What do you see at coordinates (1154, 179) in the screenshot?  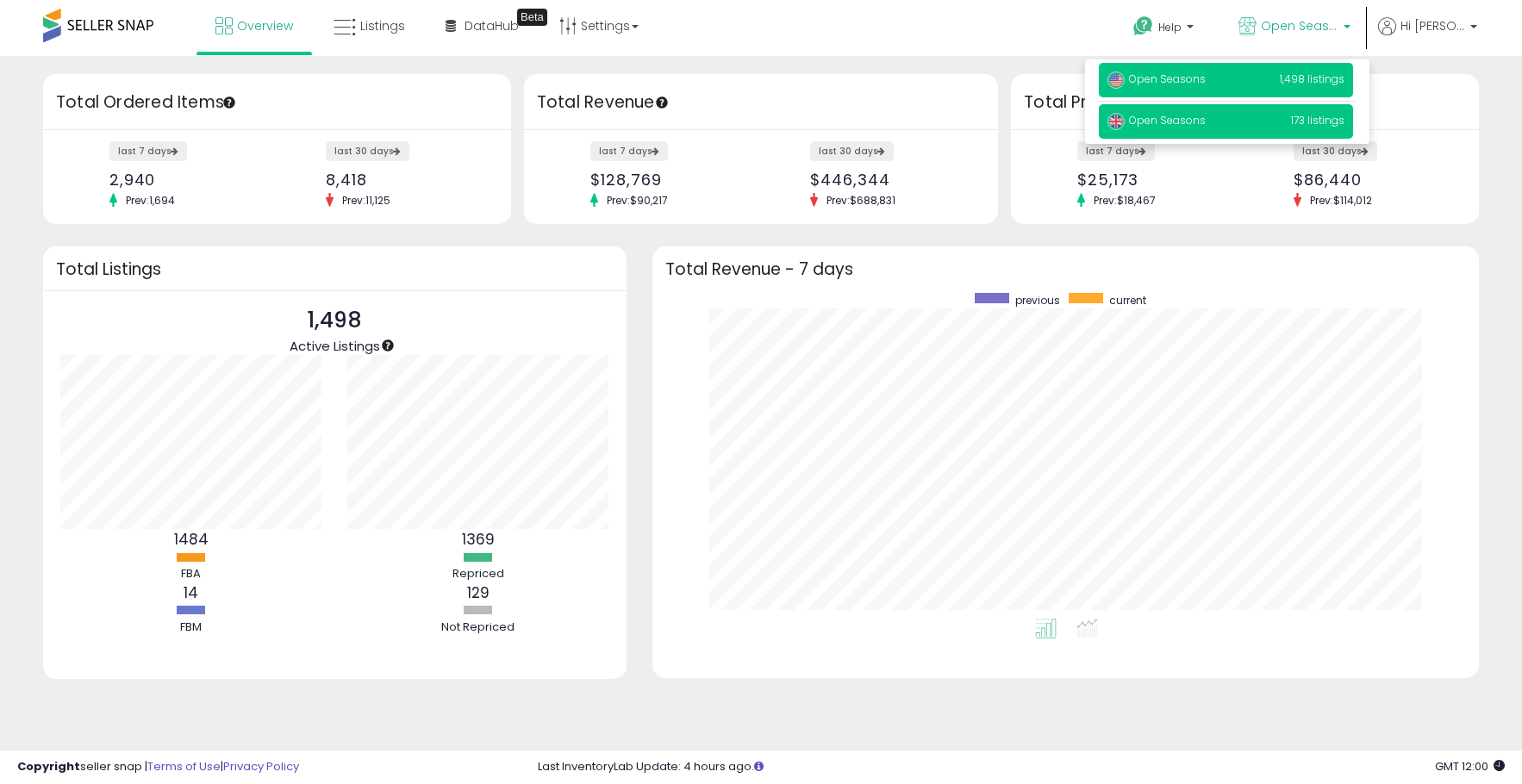 I see `div: $25,173` at bounding box center [1154, 179].